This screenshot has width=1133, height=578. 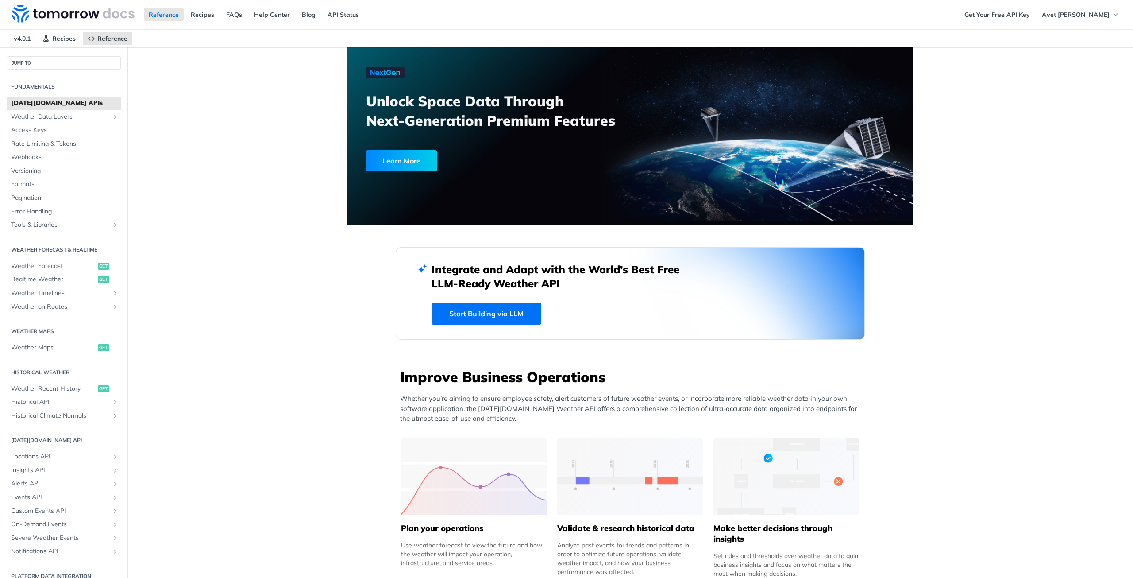 What do you see at coordinates (64, 293) in the screenshot?
I see `a: Weather TimelinesShow subpages for Weather Timelines` at bounding box center [64, 293].